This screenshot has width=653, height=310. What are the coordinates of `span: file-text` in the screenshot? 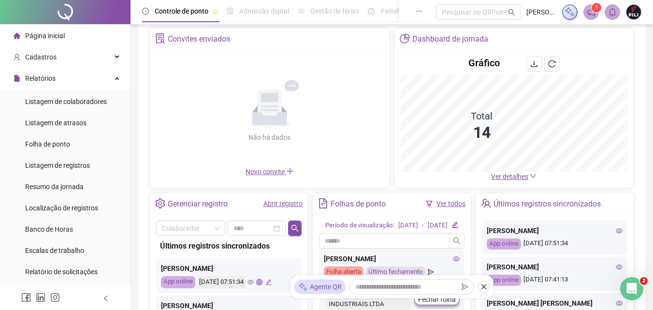 It's located at (323, 203).